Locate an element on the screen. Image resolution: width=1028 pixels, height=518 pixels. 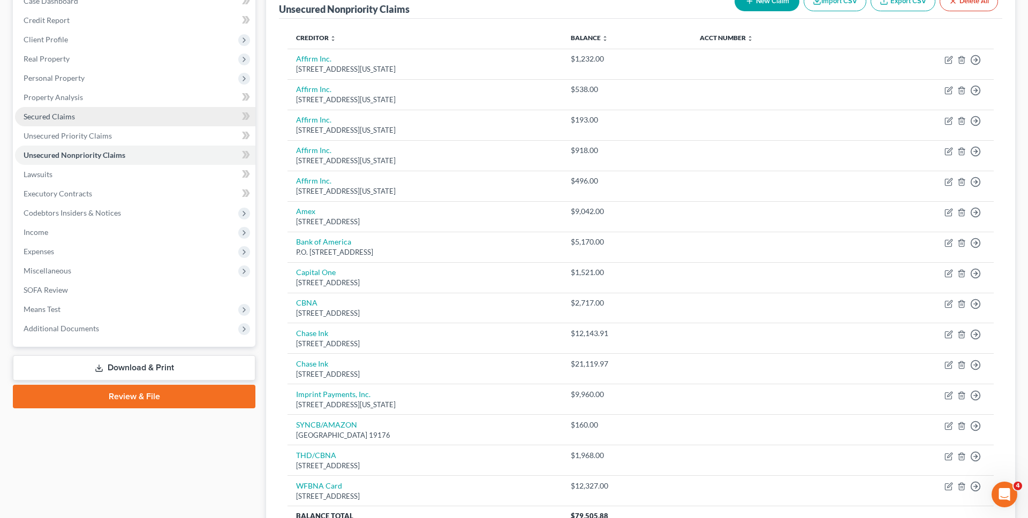
a: WFBNA Card is located at coordinates (319, 486).